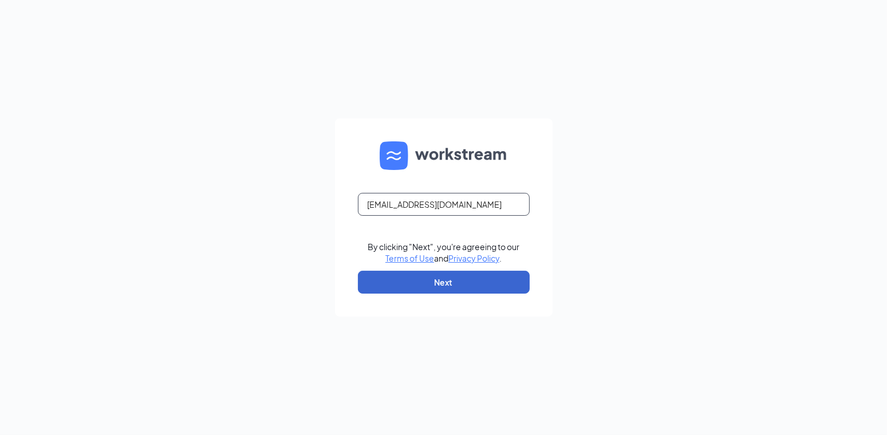 The width and height of the screenshot is (887, 435). Describe the element at coordinates (409, 258) in the screenshot. I see `a: Terms of Use` at that location.